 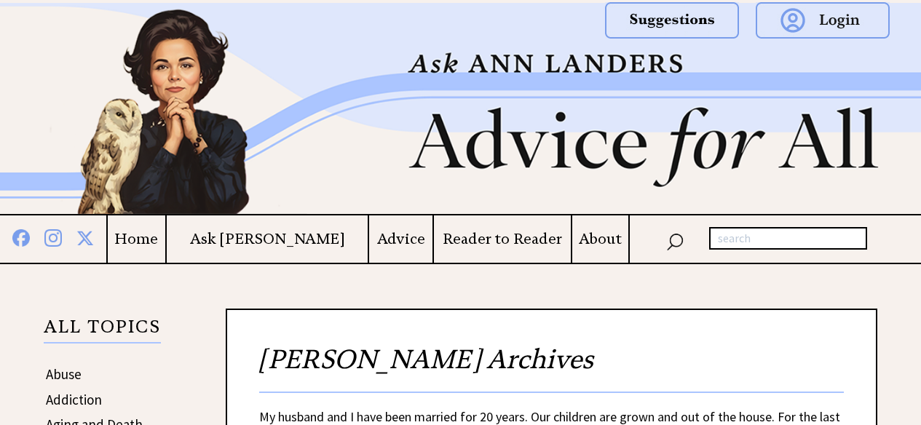 I want to click on img: search_nav.png, so click(x=675, y=240).